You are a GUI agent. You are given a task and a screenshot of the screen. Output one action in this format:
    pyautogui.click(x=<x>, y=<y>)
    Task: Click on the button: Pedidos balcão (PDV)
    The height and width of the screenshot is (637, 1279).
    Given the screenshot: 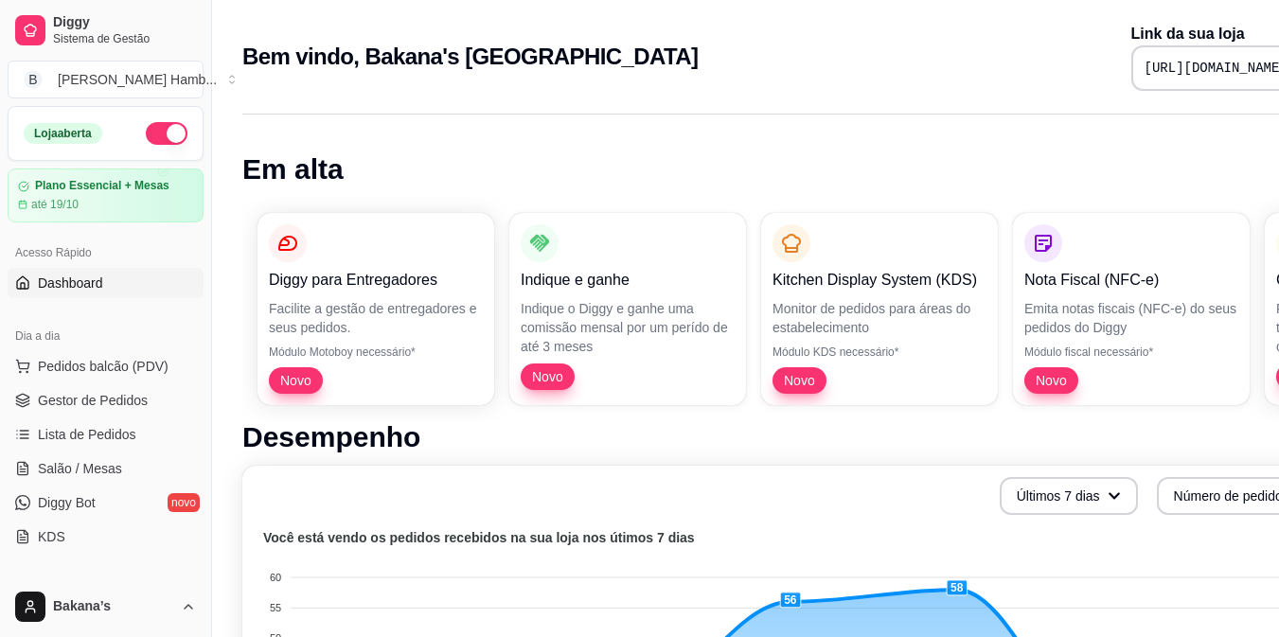 What is the action you would take?
    pyautogui.click(x=105, y=366)
    